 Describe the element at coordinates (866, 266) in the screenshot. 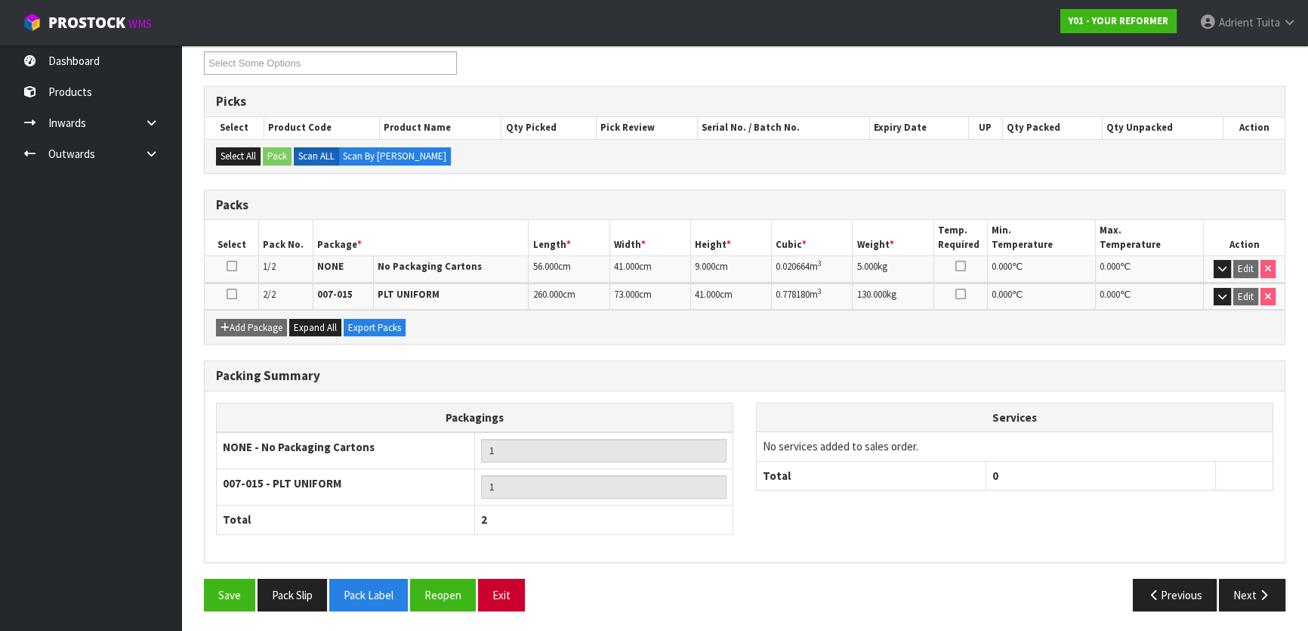

I see `span: 5.000` at that location.